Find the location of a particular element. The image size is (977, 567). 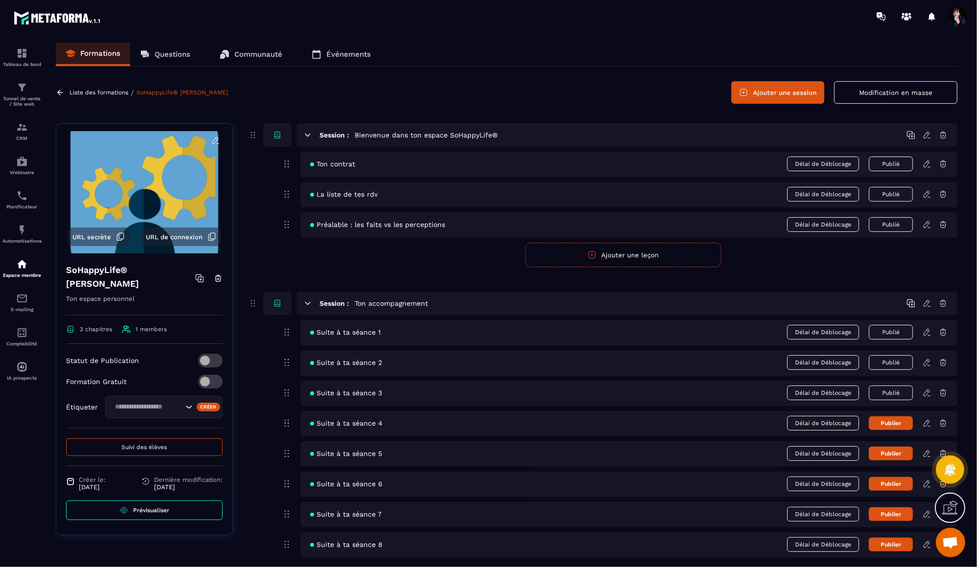

span: Prévisualiser is located at coordinates (151, 510).